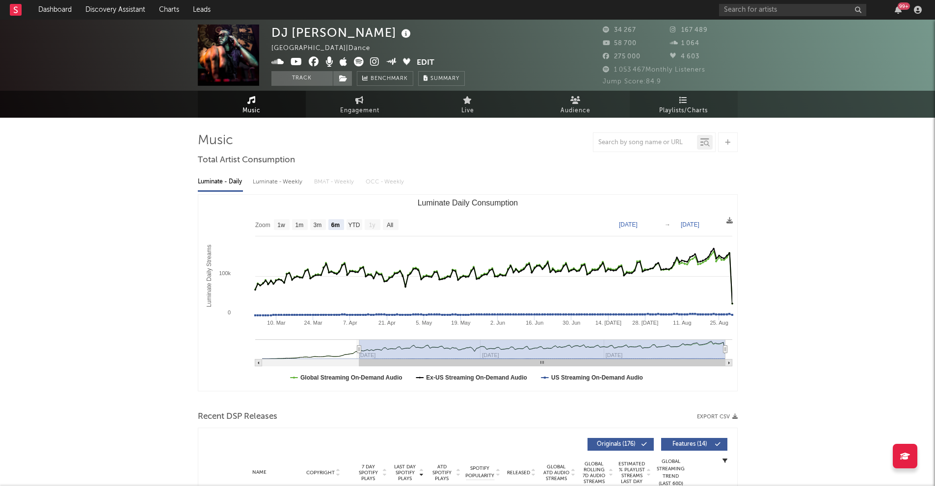  What do you see at coordinates (717, 417) in the screenshot?
I see `button: Export CSV` at bounding box center [717, 417].